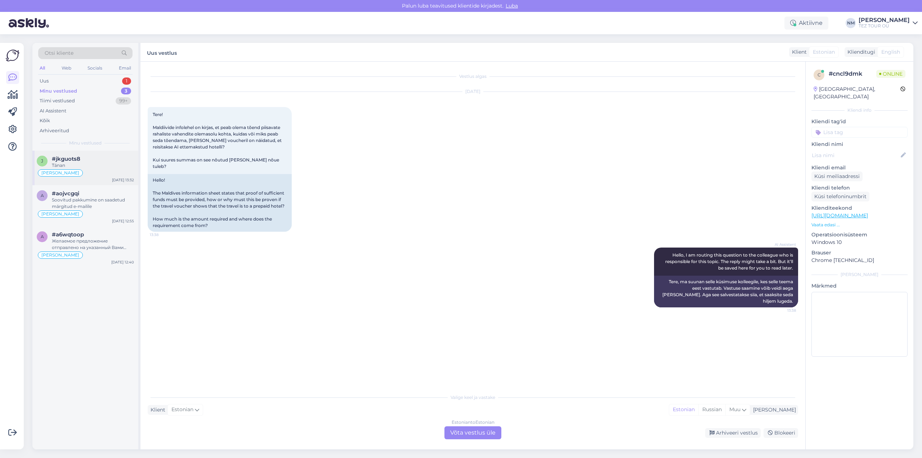 The height and width of the screenshot is (458, 922). What do you see at coordinates (733, 432) in the screenshot?
I see `div: Arhiveeri vestlus` at bounding box center [733, 432].